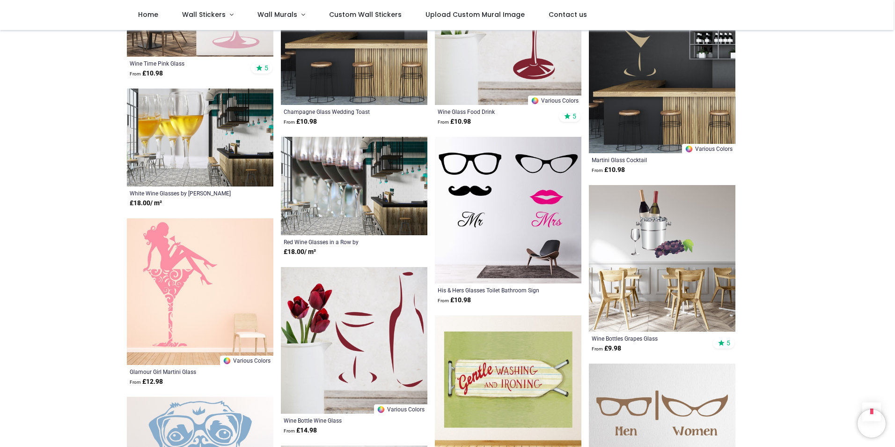  Describe the element at coordinates (340, 420) in the screenshot. I see `div: Wine Bottle Wine Glass` at that location.